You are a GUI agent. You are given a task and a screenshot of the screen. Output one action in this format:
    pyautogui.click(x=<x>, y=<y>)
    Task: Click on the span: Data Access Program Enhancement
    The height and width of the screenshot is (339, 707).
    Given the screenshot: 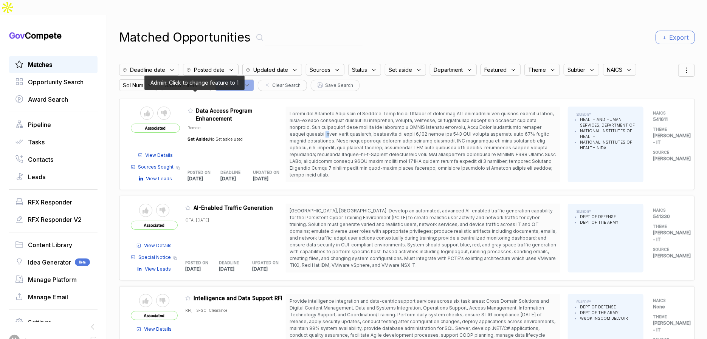 What is the action you would take?
    pyautogui.click(x=224, y=115)
    